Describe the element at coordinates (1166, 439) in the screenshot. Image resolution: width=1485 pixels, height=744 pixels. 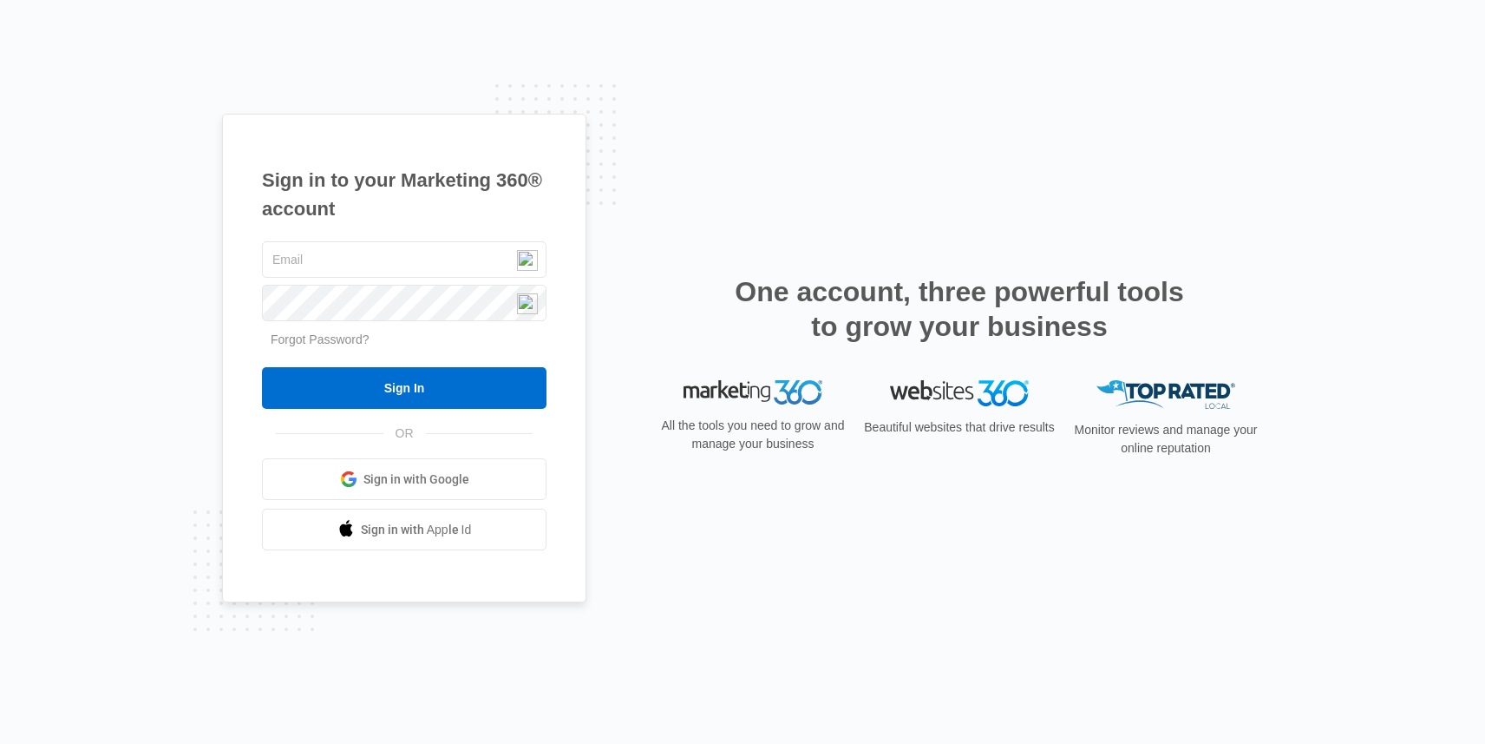
I see `p: Monitor reviews and manage your online reputation` at that location.